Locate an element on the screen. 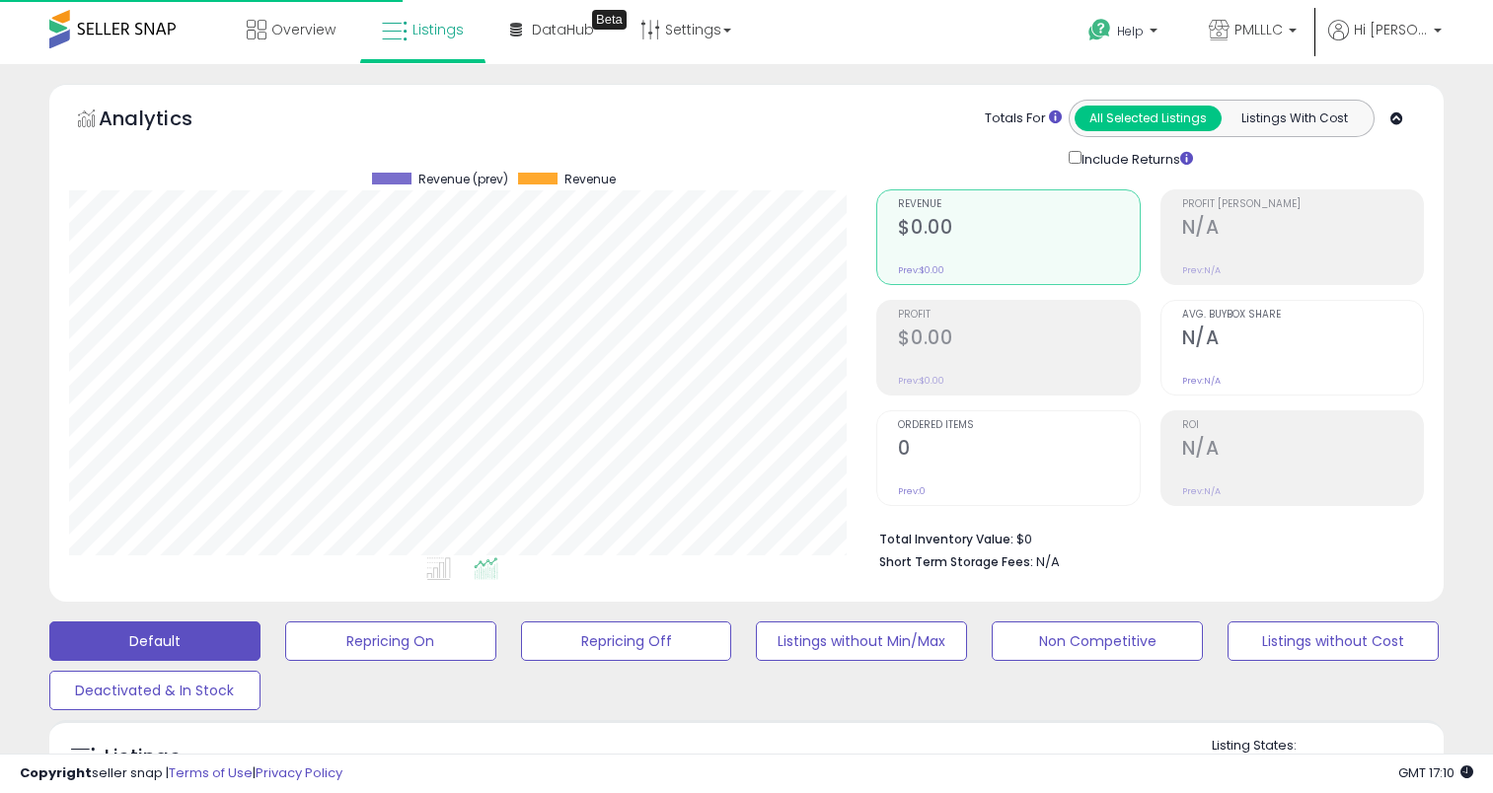  a: Privacy Policy is located at coordinates (299, 773).